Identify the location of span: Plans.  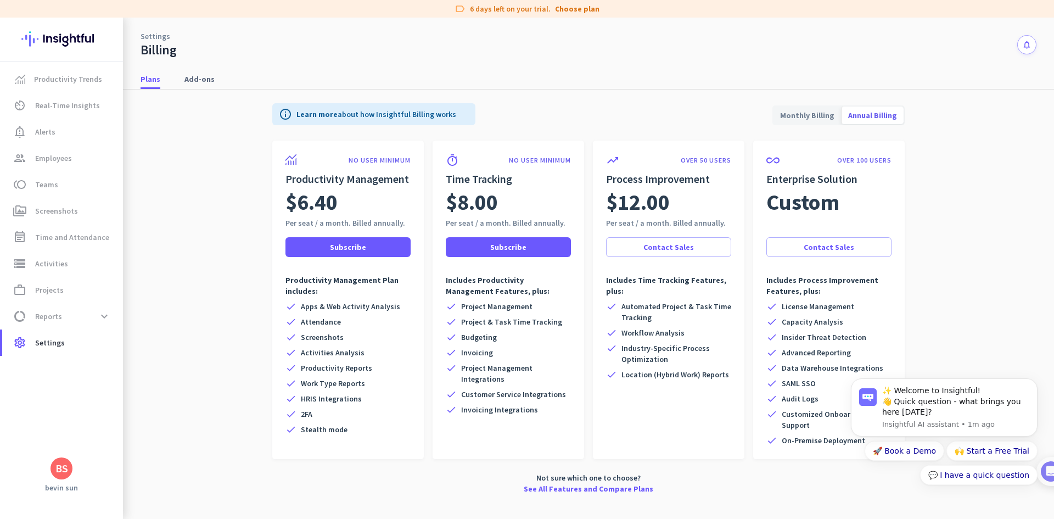
(150, 79).